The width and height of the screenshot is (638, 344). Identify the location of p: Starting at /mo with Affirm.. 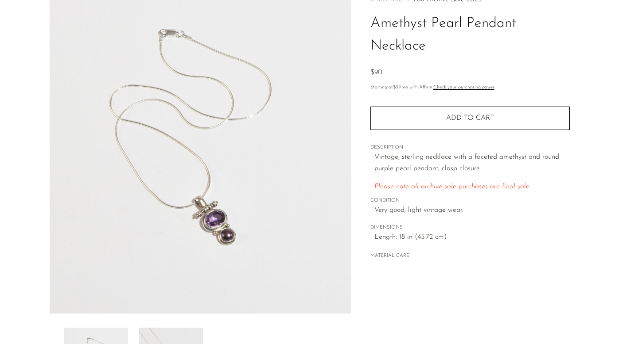
(470, 88).